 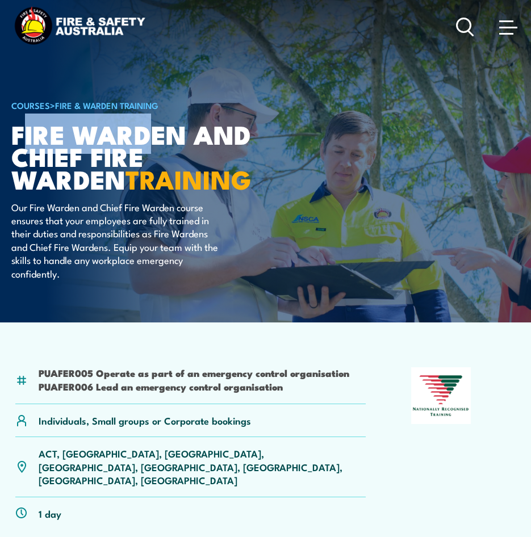 I want to click on img: Nationally Recognised Training logo., so click(x=441, y=396).